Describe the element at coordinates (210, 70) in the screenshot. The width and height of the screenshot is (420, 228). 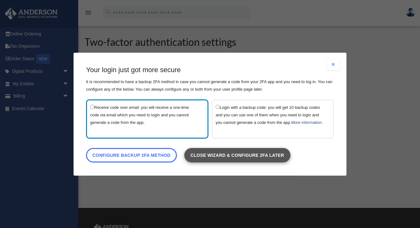
I see `h3: Your login just got more secure` at that location.